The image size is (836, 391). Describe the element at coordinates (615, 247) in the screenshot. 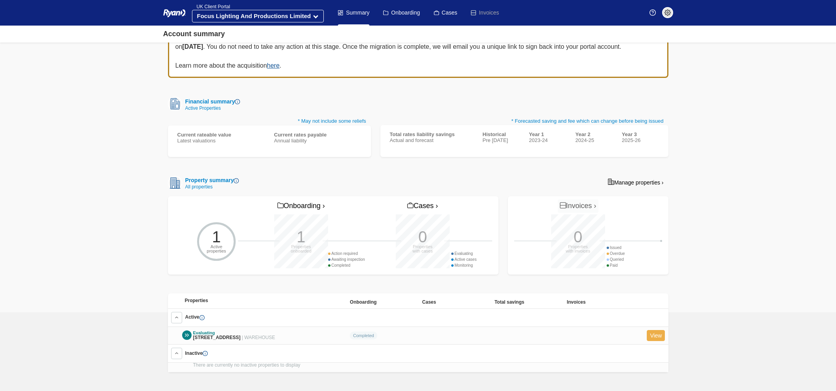

I see `div: Issued` at that location.